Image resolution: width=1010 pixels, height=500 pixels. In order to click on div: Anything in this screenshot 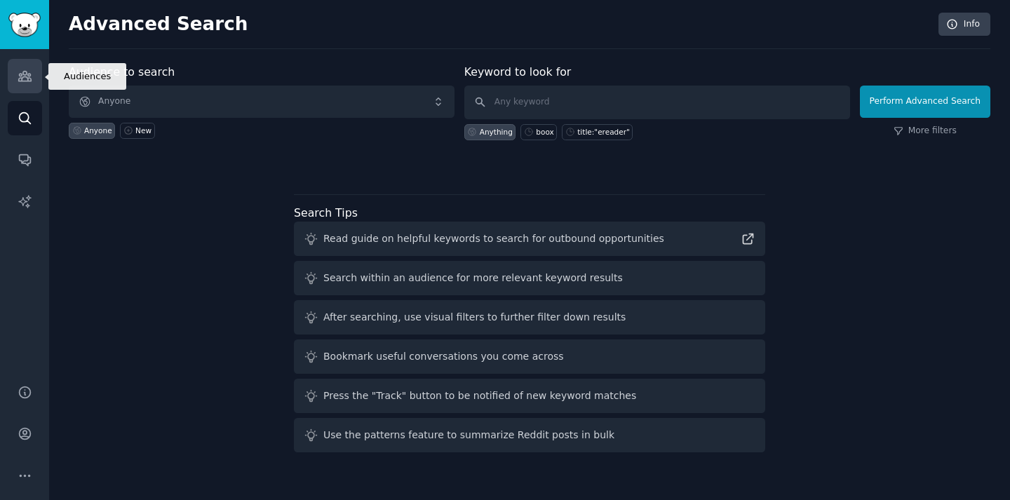, I will do `click(496, 132)`.